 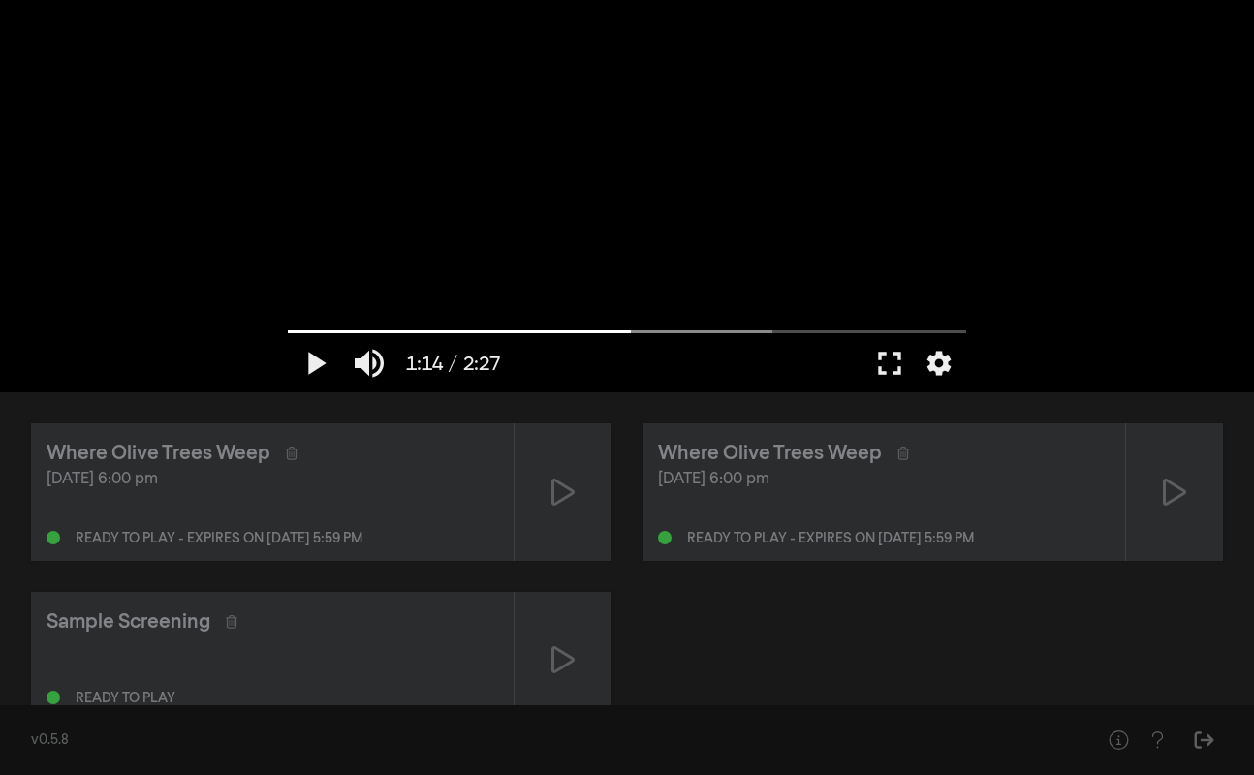 I want to click on button: Play, so click(x=315, y=363).